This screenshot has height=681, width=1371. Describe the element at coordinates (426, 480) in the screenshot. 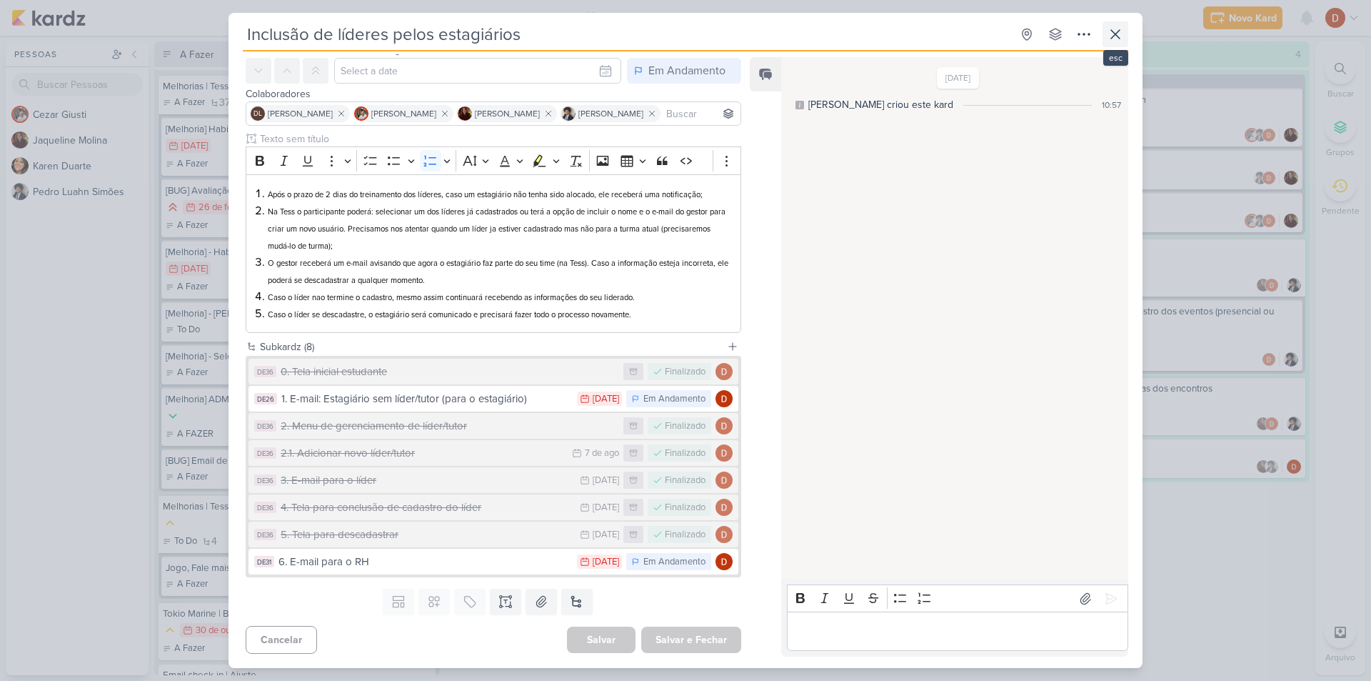

I see `div: 3. E-mail para o líder` at that location.